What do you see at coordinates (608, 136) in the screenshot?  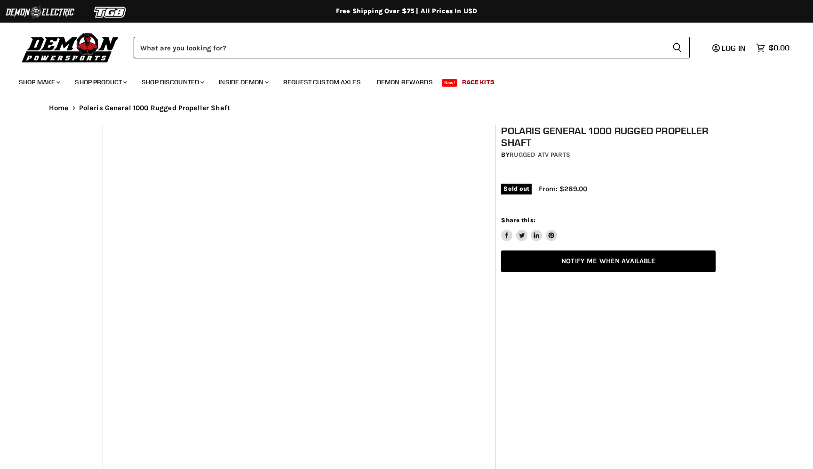 I see `h1: Polaris General 1000 Rugged Propeller Shaft` at bounding box center [608, 136].